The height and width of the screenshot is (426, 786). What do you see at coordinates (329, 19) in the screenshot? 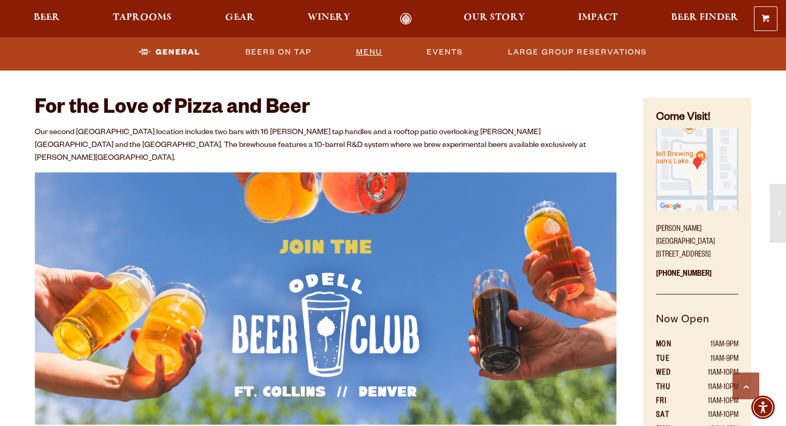
I see `a: Winery` at bounding box center [329, 19].